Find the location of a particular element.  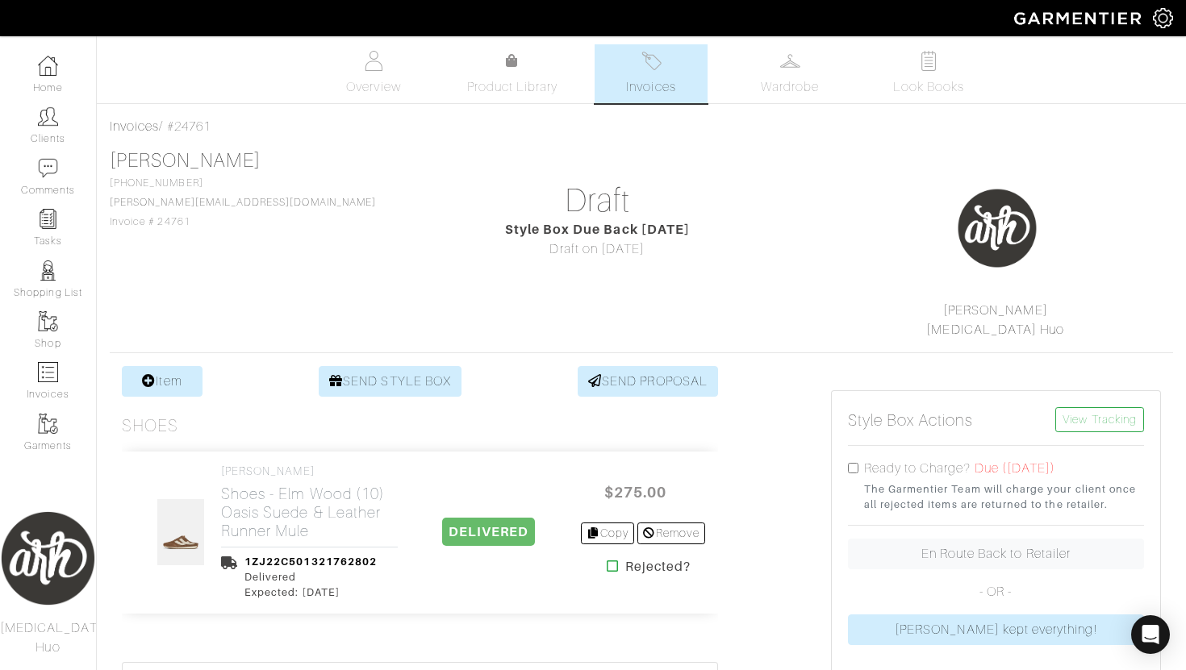

img: clients-icon-6bae9207a08558b7cb47a8932f037763ab4055f8c8b6bfacd5dc20c3e0201464.png is located at coordinates (48, 116).